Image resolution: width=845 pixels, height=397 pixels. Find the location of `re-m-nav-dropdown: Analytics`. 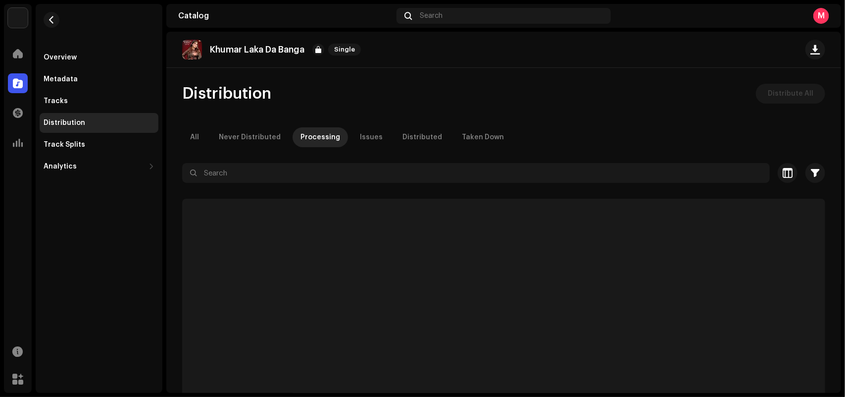

re-m-nav-dropdown: Analytics is located at coordinates (99, 166).